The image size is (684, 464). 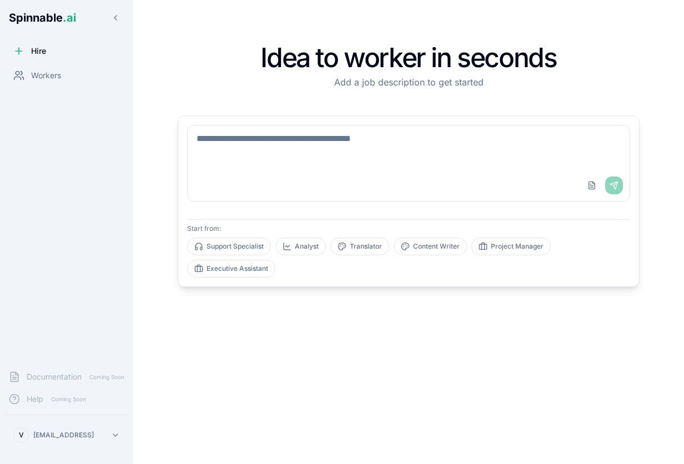 What do you see at coordinates (42, 18) in the screenshot?
I see `span: Spinnable` at bounding box center [42, 18].